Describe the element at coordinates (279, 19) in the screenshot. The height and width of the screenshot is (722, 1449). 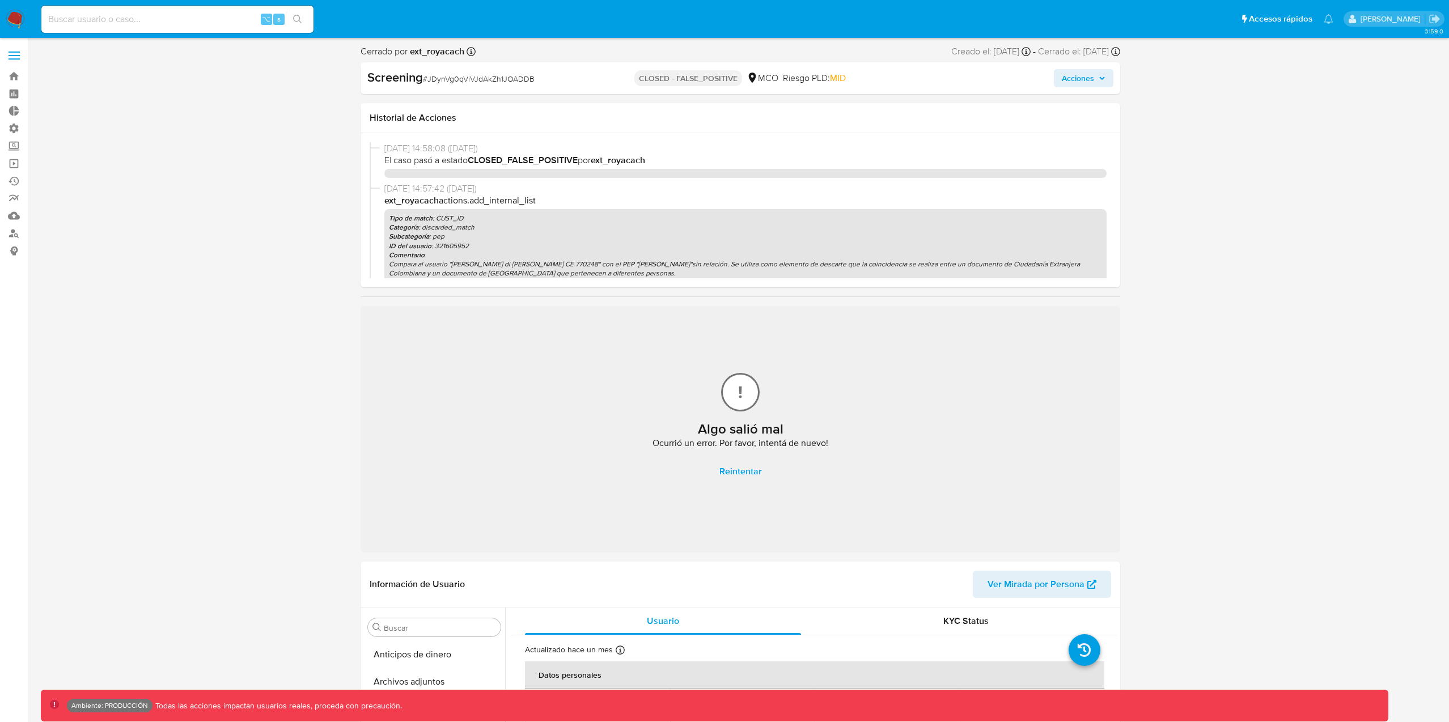
I see `span: s` at that location.